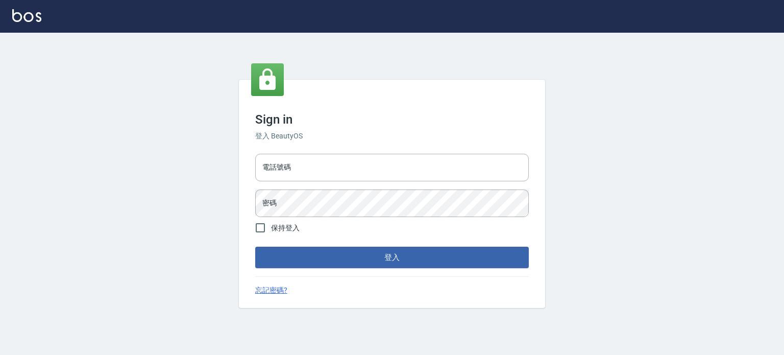  I want to click on h6: 登入 BeautyOS, so click(392, 136).